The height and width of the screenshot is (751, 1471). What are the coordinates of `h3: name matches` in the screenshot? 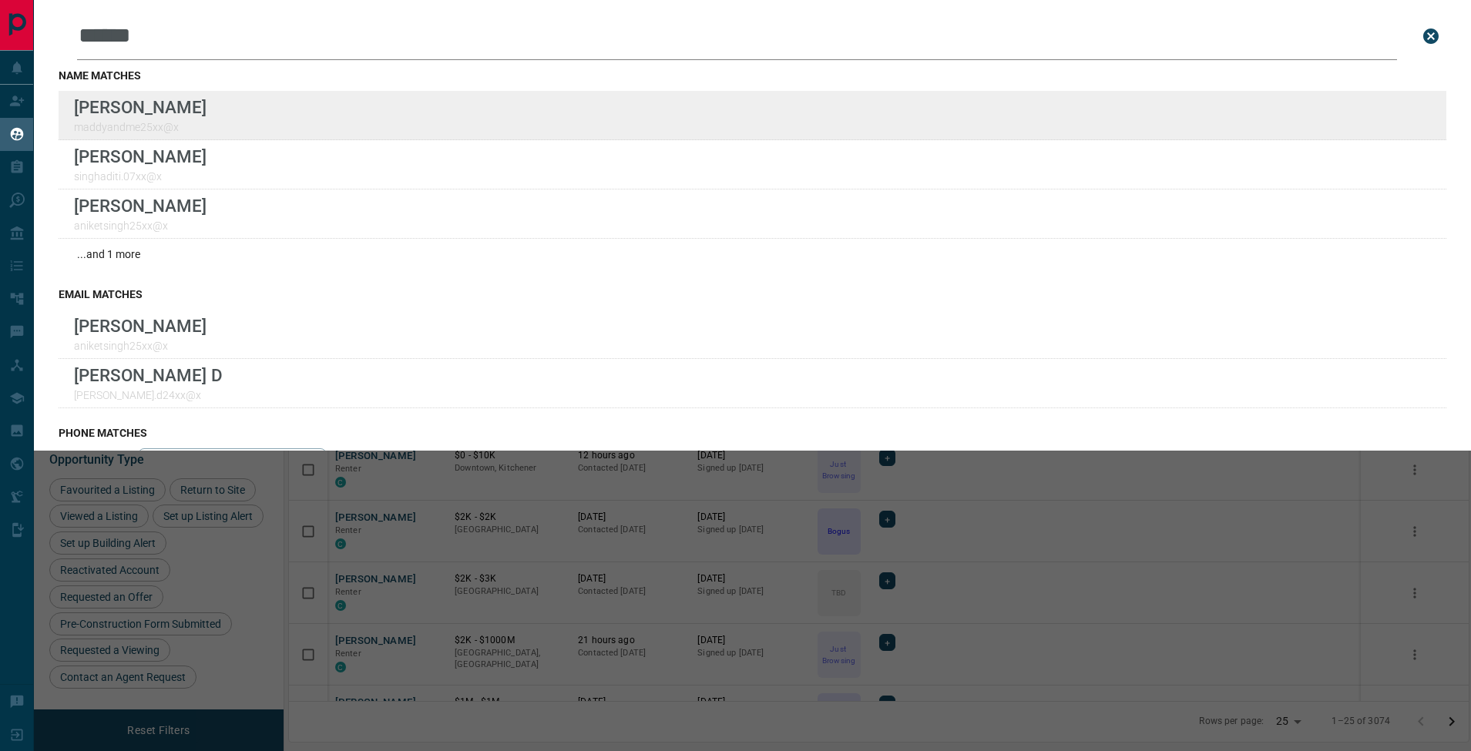 It's located at (752, 75).